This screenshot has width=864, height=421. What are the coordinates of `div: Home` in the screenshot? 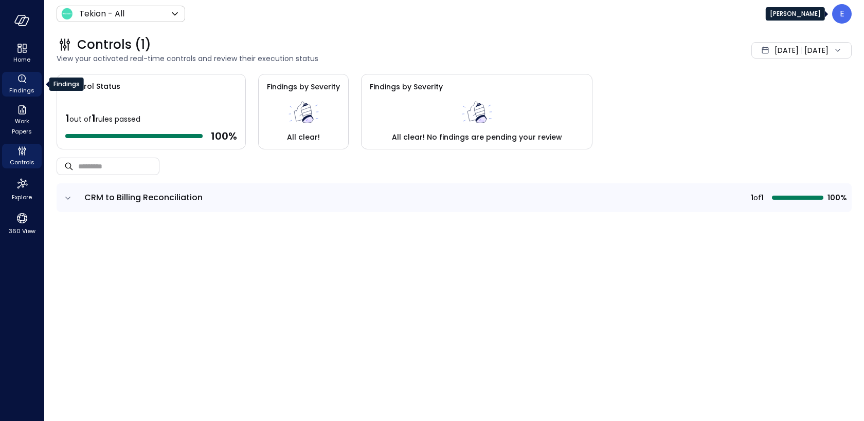 It's located at (22, 53).